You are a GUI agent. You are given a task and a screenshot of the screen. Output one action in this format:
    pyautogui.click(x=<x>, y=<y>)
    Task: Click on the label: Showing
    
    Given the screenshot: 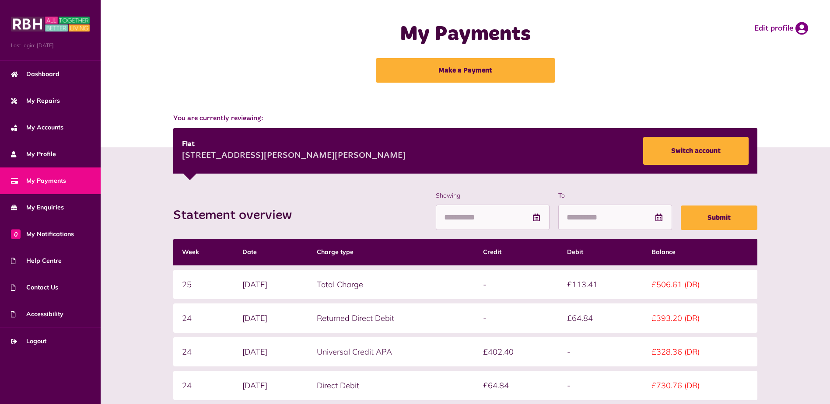 What is the action you would take?
    pyautogui.click(x=493, y=196)
    